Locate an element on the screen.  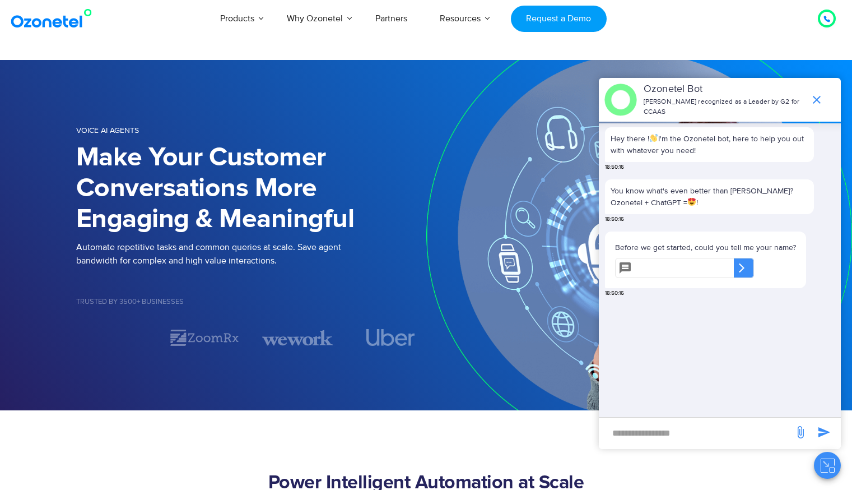
span: Voice AI Agents is located at coordinates (108, 130).